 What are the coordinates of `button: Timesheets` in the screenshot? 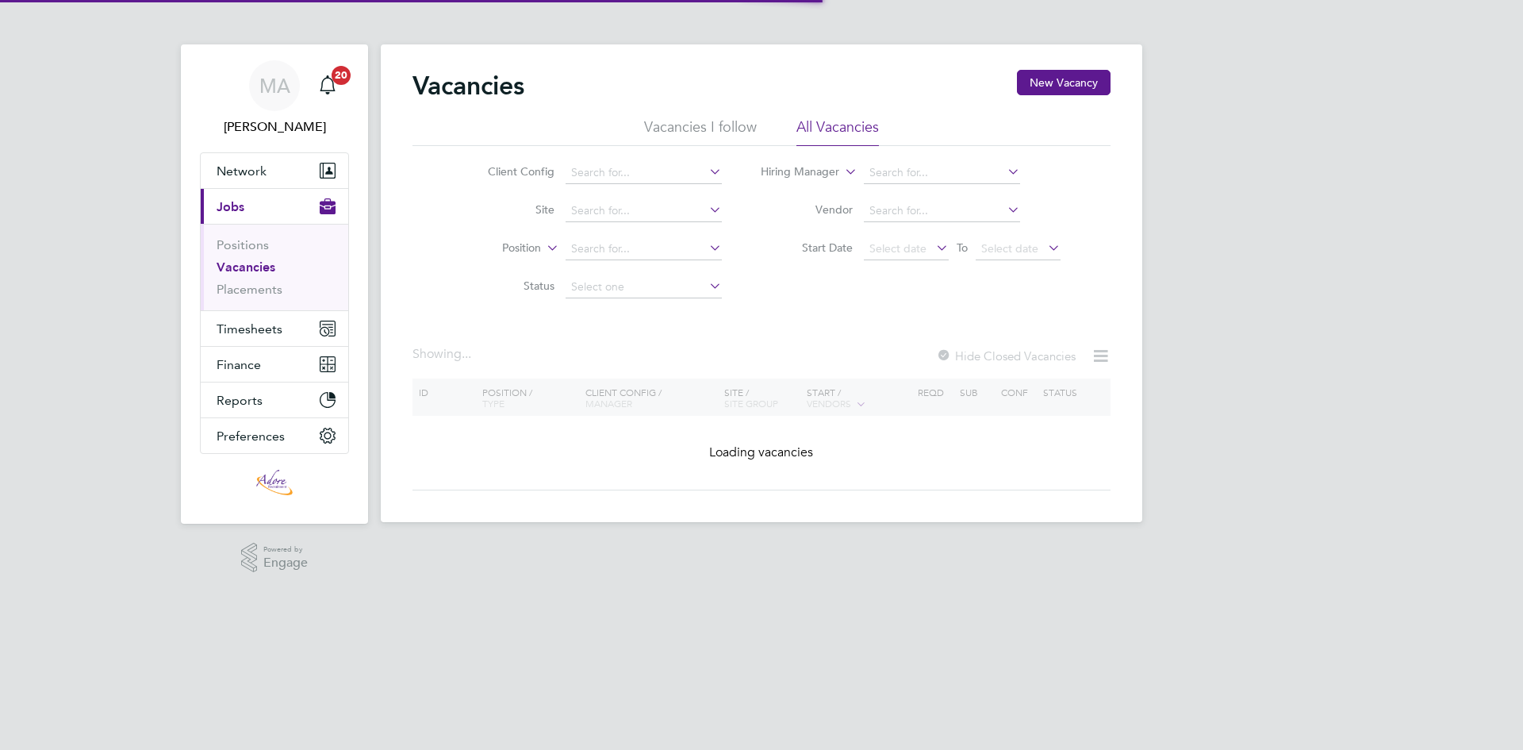 It's located at (274, 328).